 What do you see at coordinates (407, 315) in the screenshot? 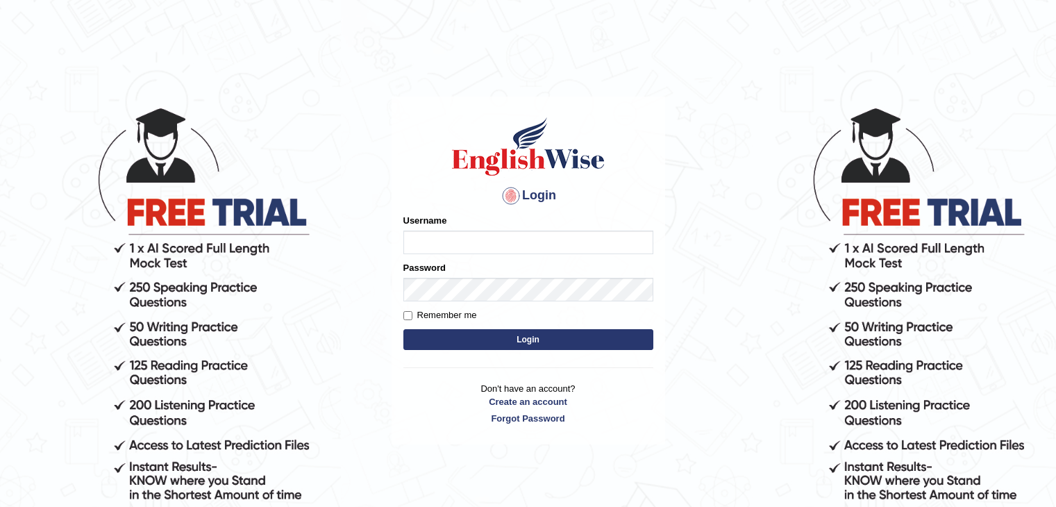
I see `input: Remember me` at bounding box center [407, 315].